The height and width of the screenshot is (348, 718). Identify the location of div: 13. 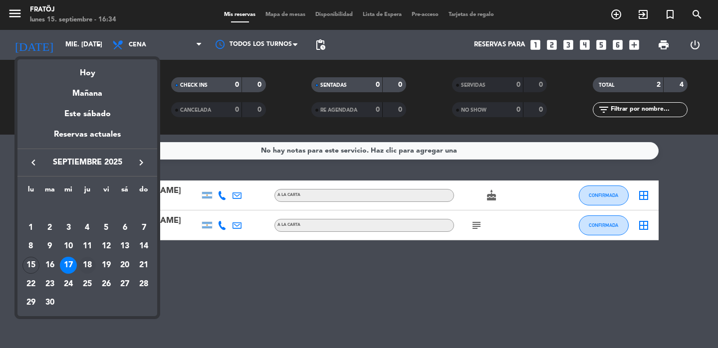
(125, 247).